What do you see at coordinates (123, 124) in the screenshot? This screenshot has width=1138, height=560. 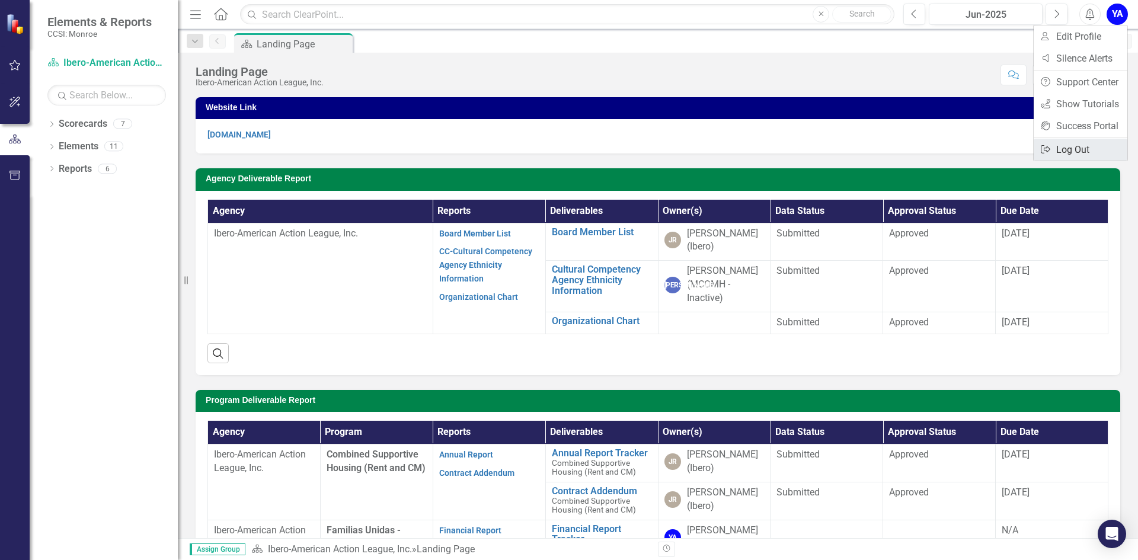 I see `div: 7` at bounding box center [123, 124].